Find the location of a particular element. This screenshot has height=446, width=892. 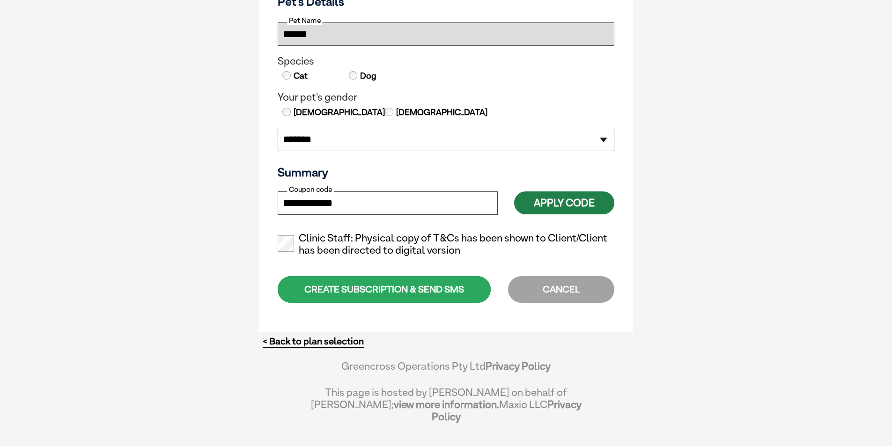

legend: Your pet's gender is located at coordinates (446, 97).